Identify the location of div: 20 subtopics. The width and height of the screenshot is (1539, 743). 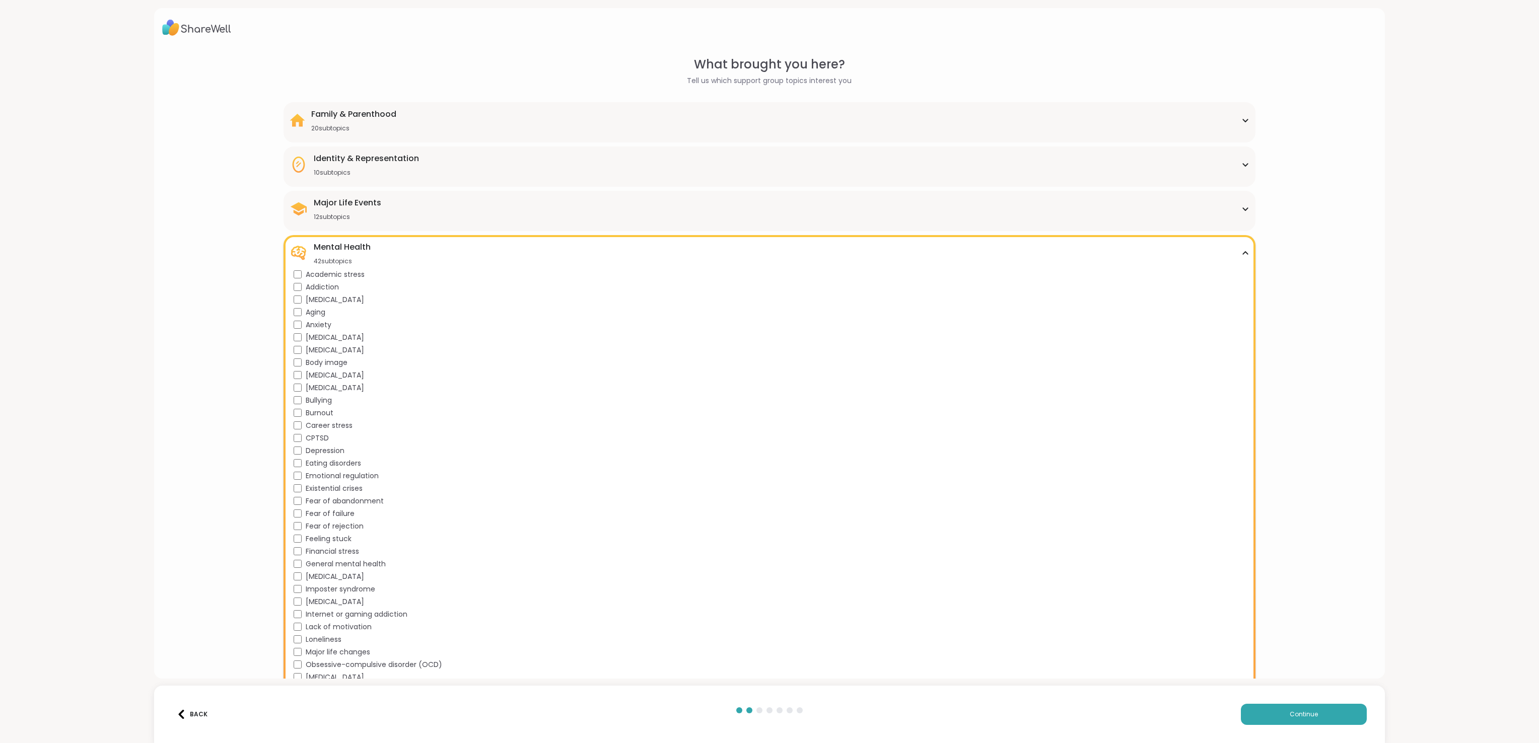
(354, 128).